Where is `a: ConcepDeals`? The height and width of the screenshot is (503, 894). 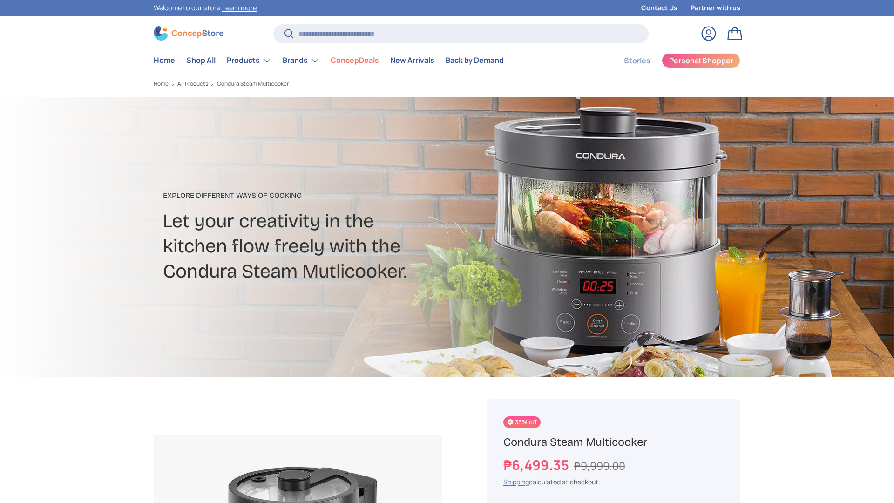 a: ConcepDeals is located at coordinates (355, 60).